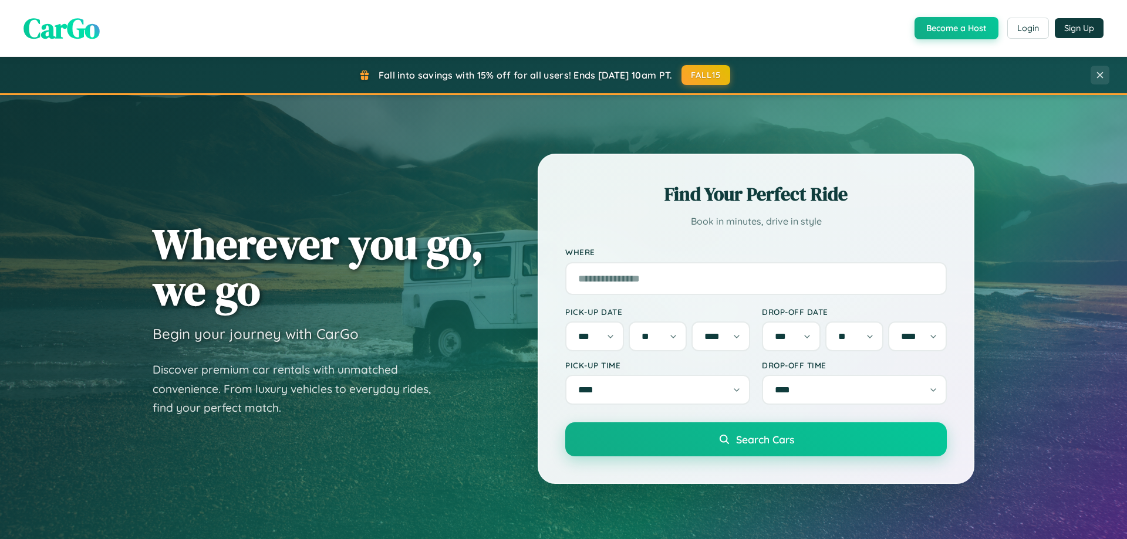 This screenshot has width=1127, height=539. What do you see at coordinates (854, 312) in the screenshot?
I see `label: Drop-off Date` at bounding box center [854, 312].